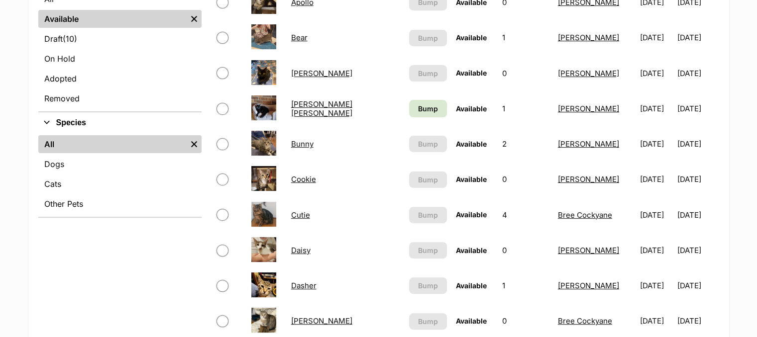 The width and height of the screenshot is (757, 337). Describe the element at coordinates (120, 204) in the screenshot. I see `a: Other Pets` at that location.